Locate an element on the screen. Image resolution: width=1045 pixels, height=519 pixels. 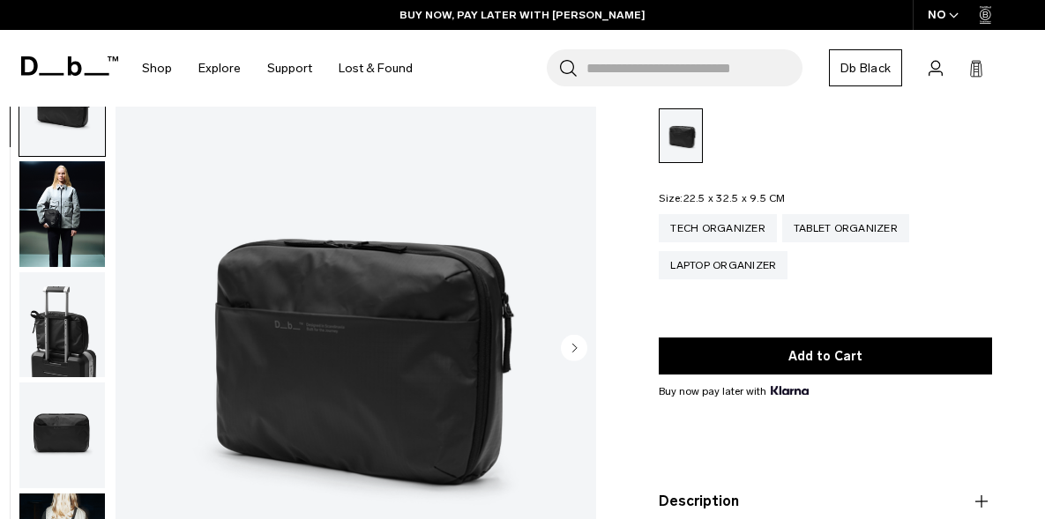
button: Next slide is located at coordinates (574, 349).